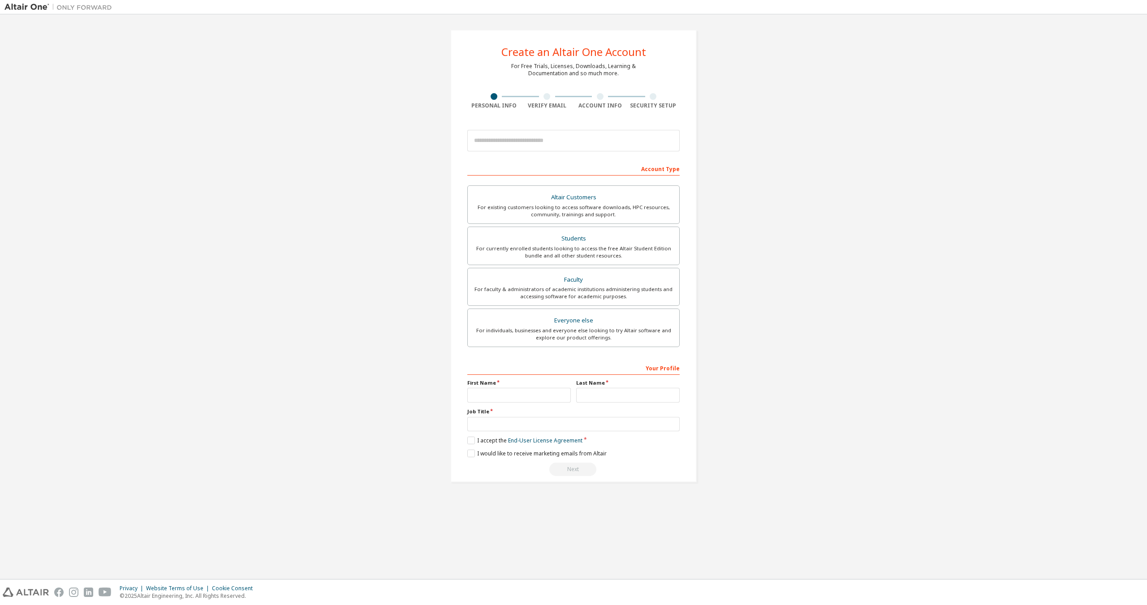 The image size is (1147, 605). What do you see at coordinates (574, 280) in the screenshot?
I see `div: Faculty` at bounding box center [574, 280].